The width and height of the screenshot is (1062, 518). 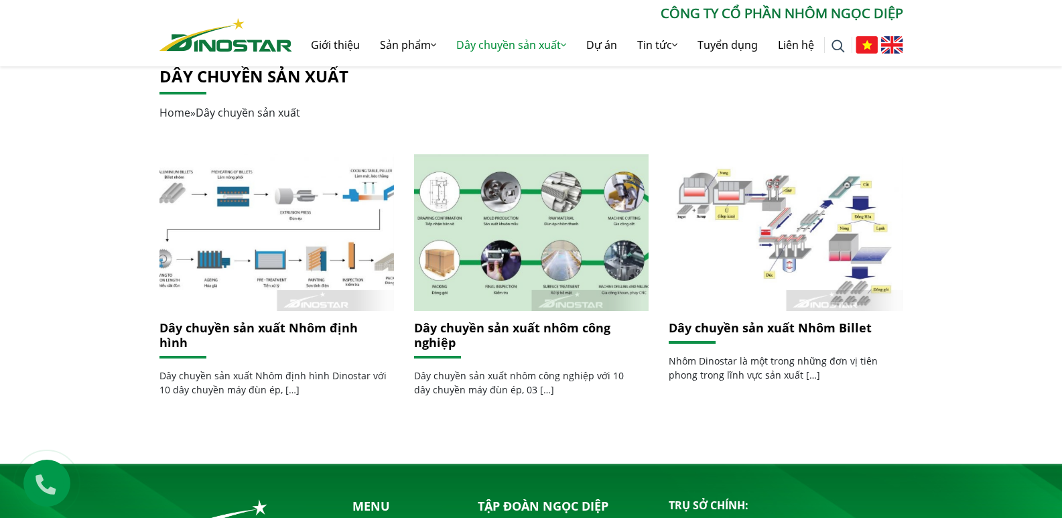 I want to click on img: Dây chuyền sản xuất Nhôm Billet, so click(x=785, y=232).